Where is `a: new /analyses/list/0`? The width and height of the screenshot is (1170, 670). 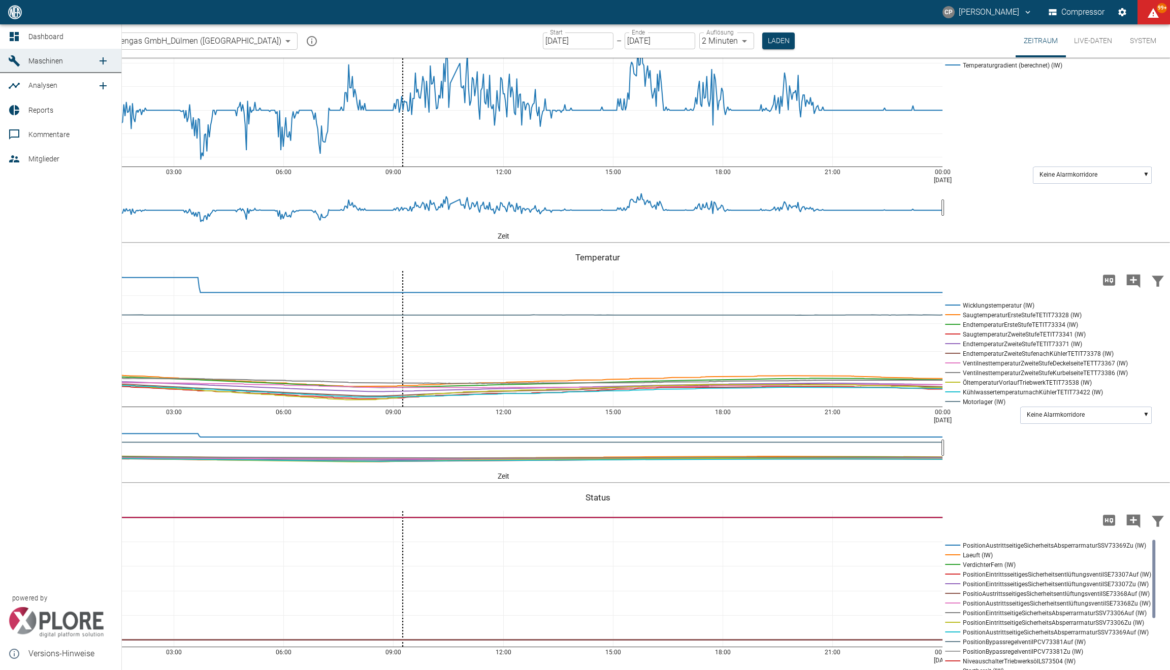 a: new /analyses/list/0 is located at coordinates (103, 86).